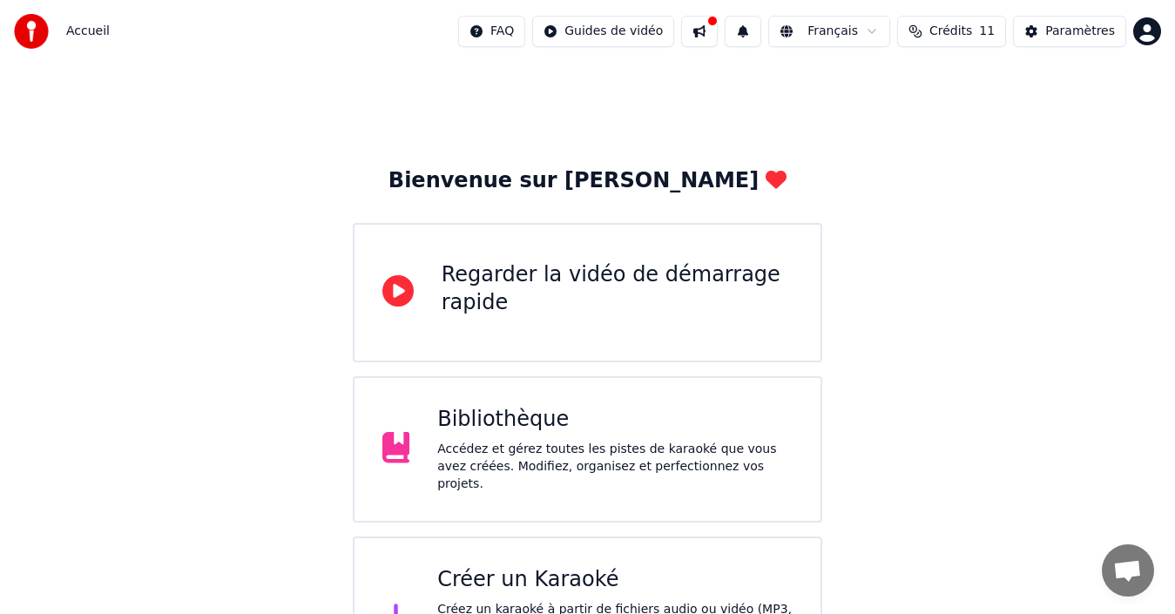 The width and height of the screenshot is (1175, 614). What do you see at coordinates (88, 31) in the screenshot?
I see `span: Accueil` at bounding box center [88, 31].